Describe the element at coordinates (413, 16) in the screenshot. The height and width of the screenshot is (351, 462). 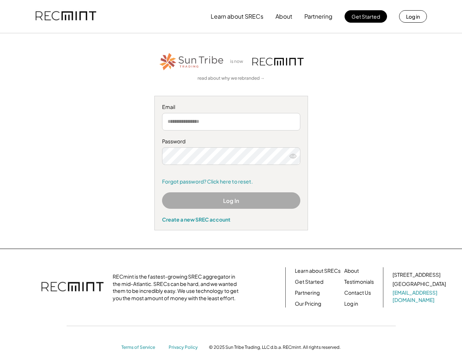
I see `button: Log in` at that location.